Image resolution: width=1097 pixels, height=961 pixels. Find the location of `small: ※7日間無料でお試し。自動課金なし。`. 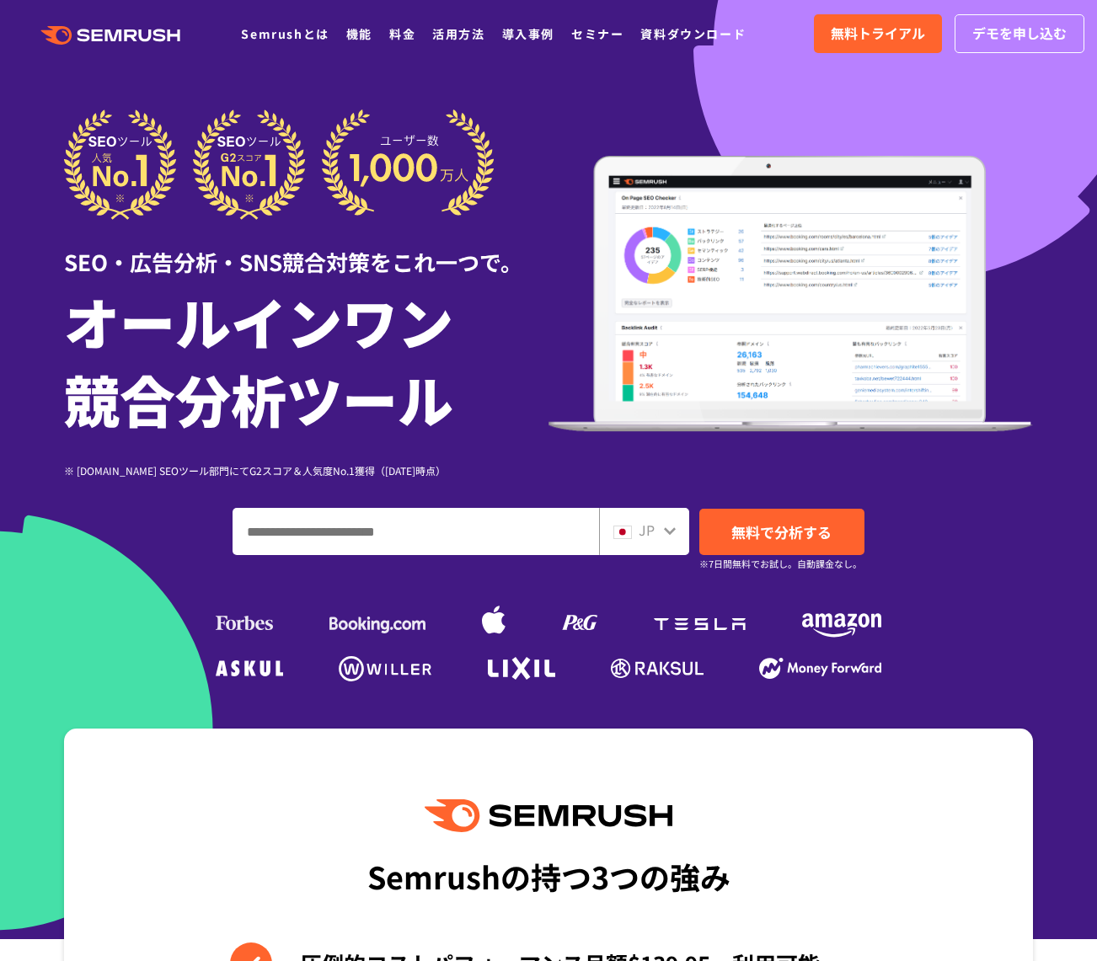

small: ※7日間無料でお試し。自動課金なし。 is located at coordinates (780, 564).